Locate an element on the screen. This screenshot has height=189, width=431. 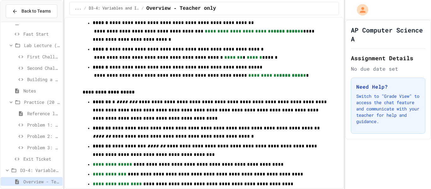
h3: Need Help? is located at coordinates (388, 87).